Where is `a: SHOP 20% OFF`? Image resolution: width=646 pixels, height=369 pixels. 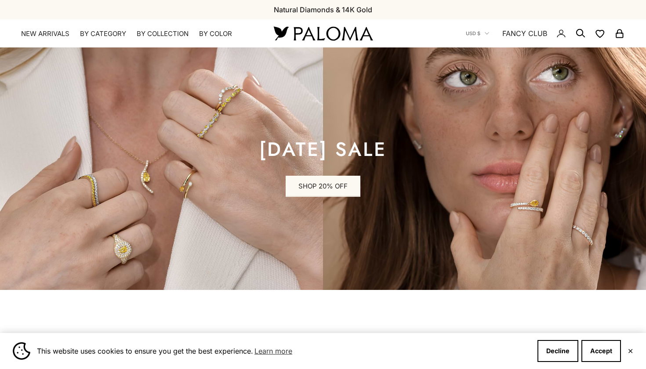
a: SHOP 20% OFF is located at coordinates (323, 186).